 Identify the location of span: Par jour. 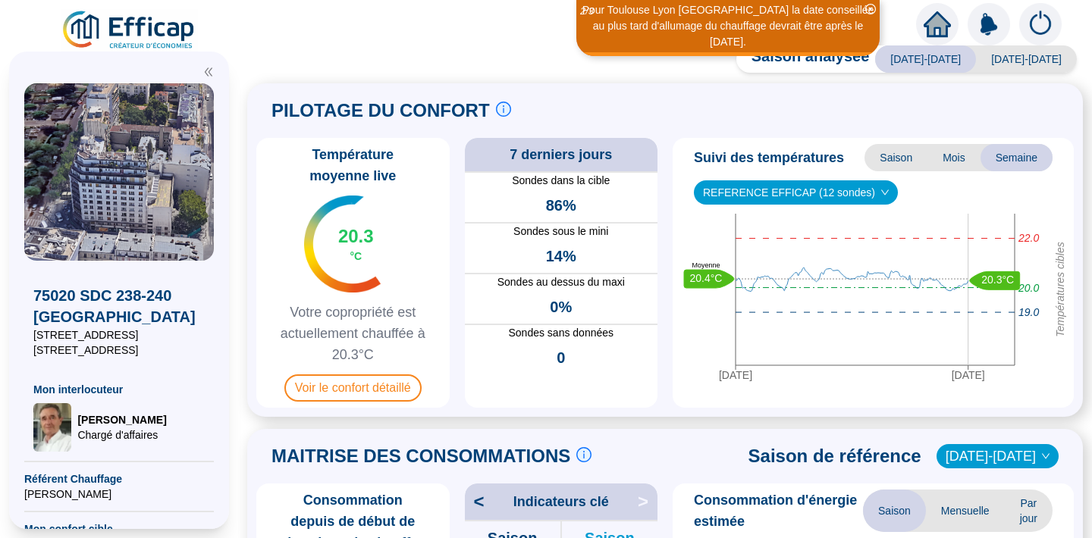
(1028, 511).